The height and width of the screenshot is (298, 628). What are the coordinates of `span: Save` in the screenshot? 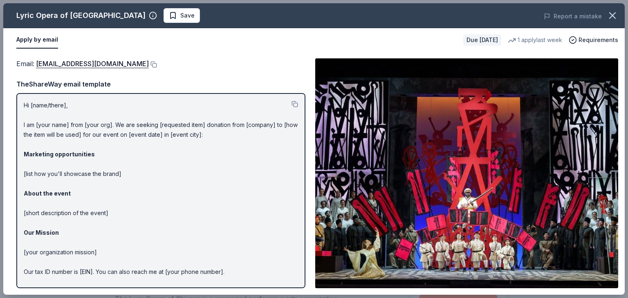 It's located at (187, 16).